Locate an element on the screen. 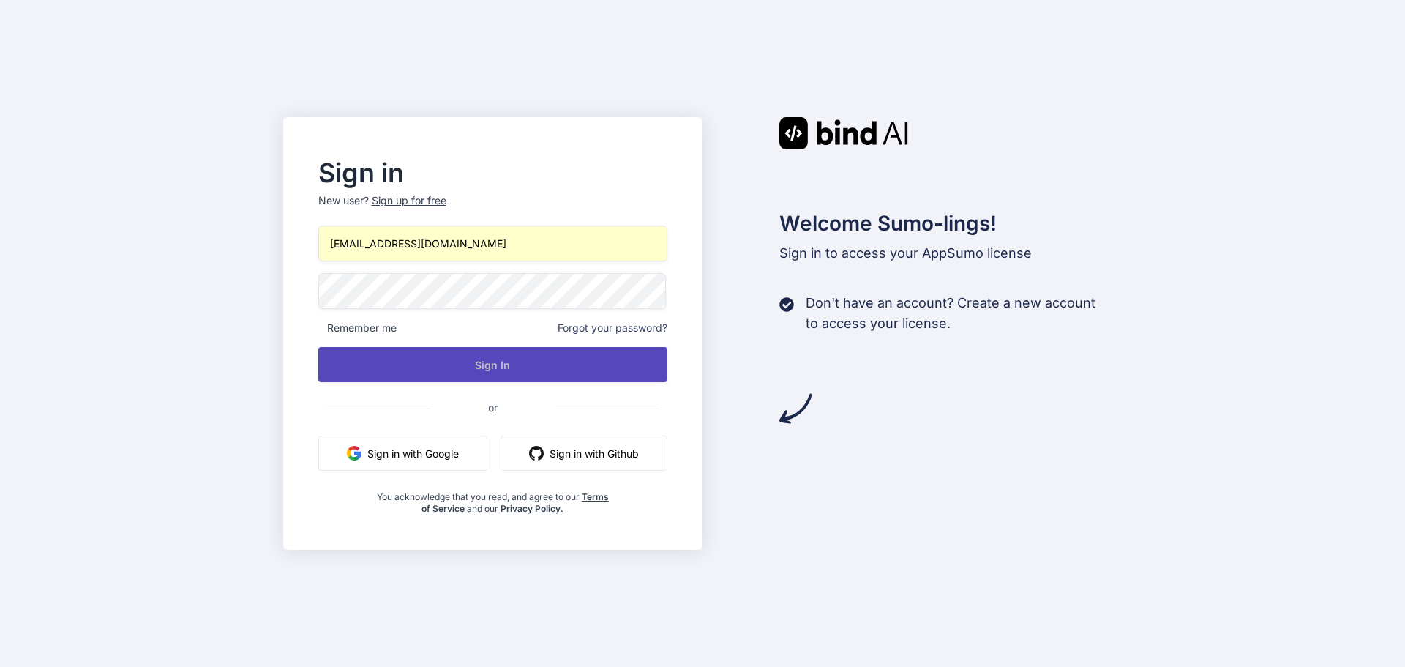 The width and height of the screenshot is (1405, 667). input: Login or Email is located at coordinates (493, 243).